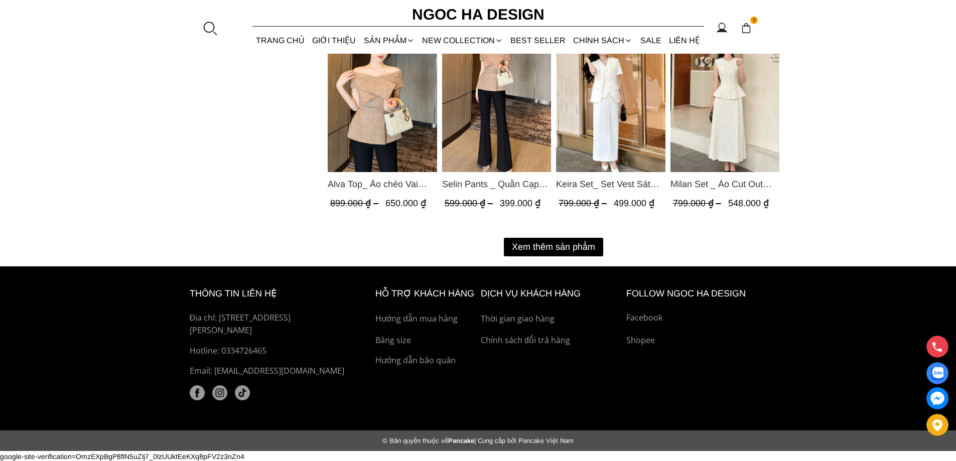  What do you see at coordinates (462, 40) in the screenshot?
I see `a: NEW COLLECTION` at bounding box center [462, 40].